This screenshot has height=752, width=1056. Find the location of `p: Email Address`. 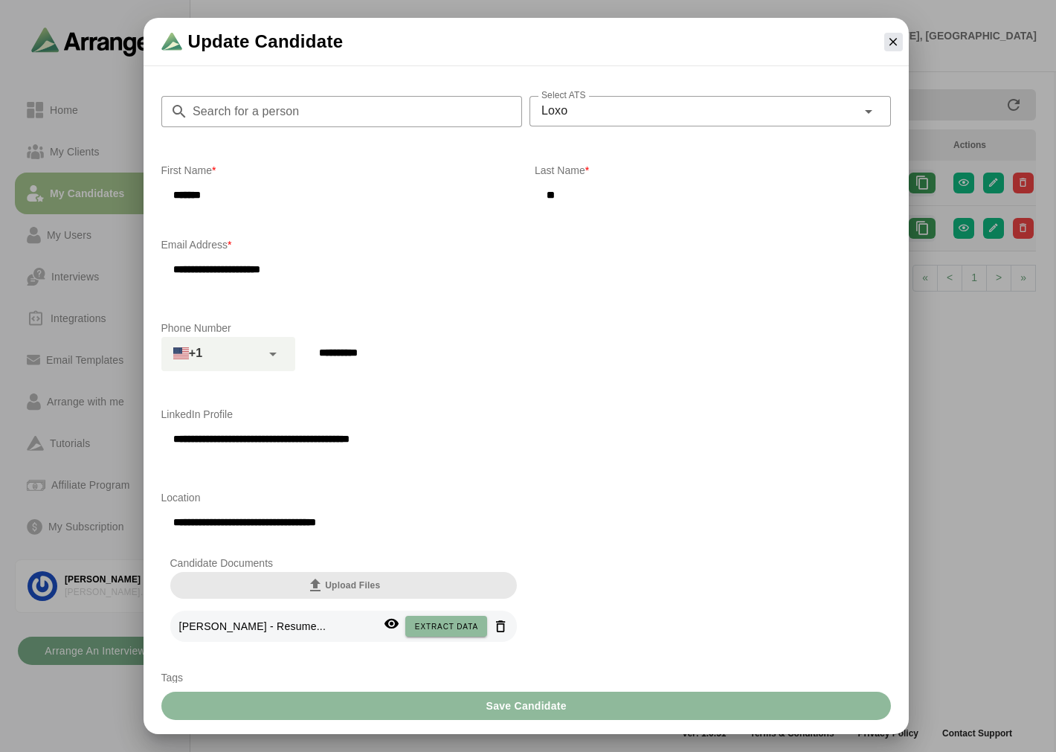

p: Email Address is located at coordinates (526, 245).